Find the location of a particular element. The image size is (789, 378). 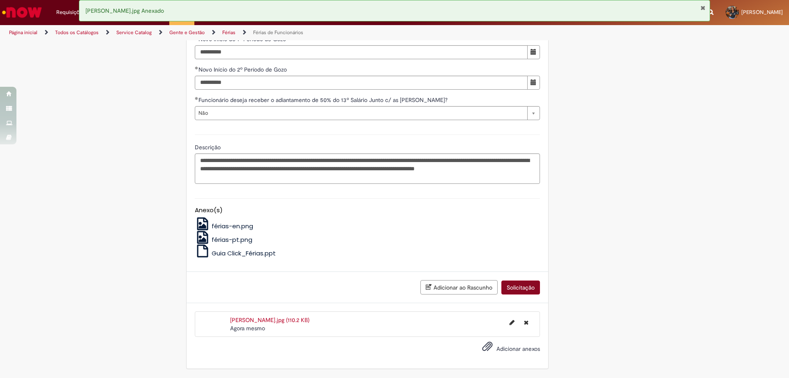

h5: Anexo(s) is located at coordinates (367, 210).